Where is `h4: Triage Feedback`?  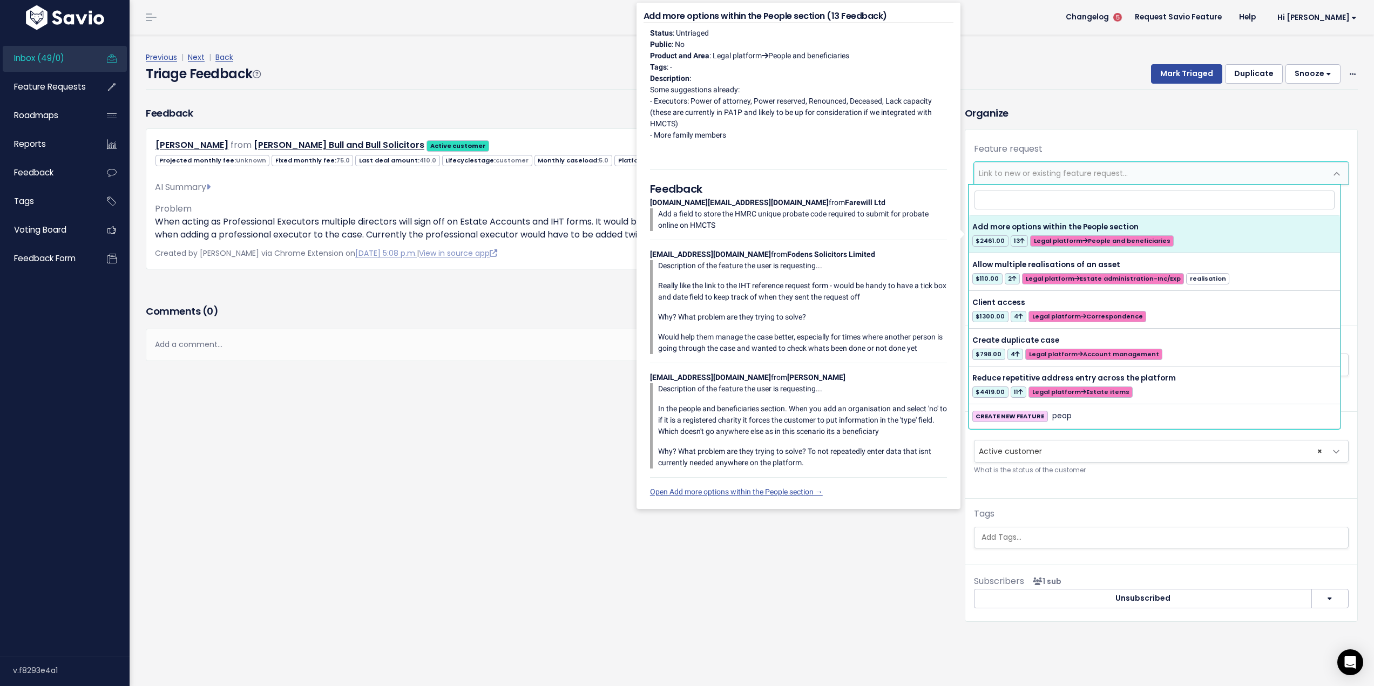 h4: Triage Feedback is located at coordinates (203, 74).